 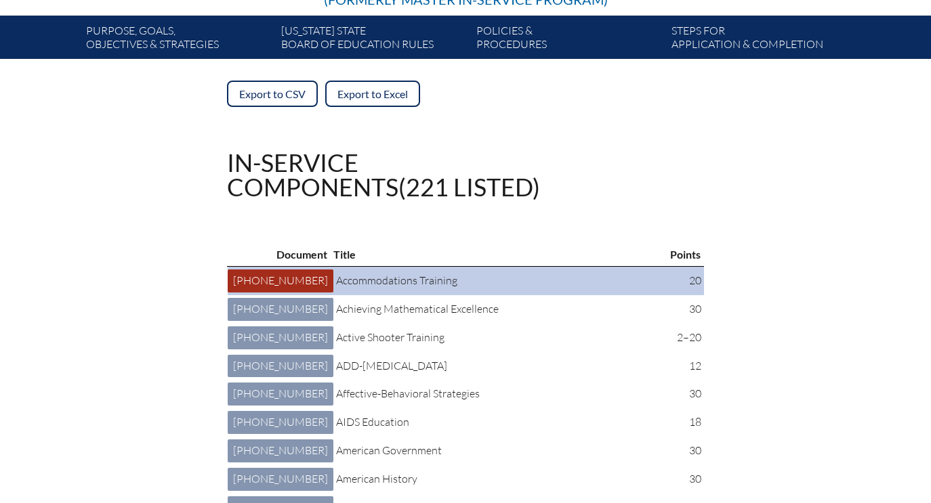 What do you see at coordinates (383, 175) in the screenshot?
I see `h1: In-service components (221 listed)` at bounding box center [383, 175].